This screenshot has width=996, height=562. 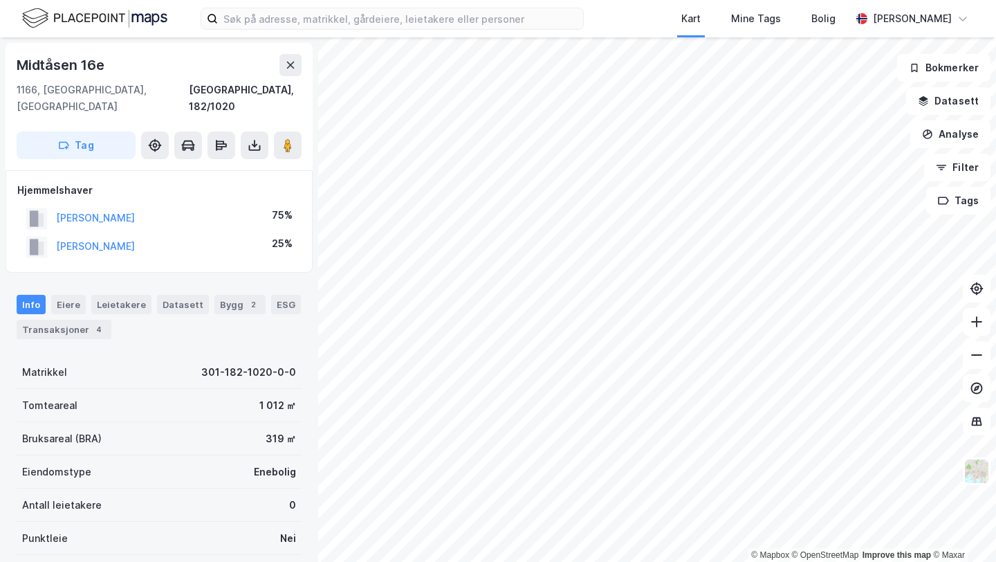 What do you see at coordinates (95, 18) in the screenshot?
I see `img: logo.f888ab2527a4732fd821a326f86c7f29.svg` at bounding box center [95, 18].